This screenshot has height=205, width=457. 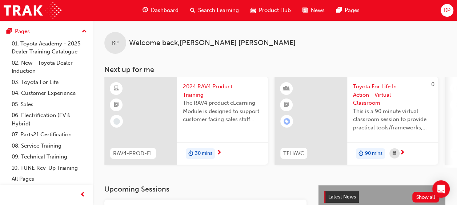 What do you see at coordinates (49, 157) in the screenshot?
I see `a: 09. Technical Training` at bounding box center [49, 157].